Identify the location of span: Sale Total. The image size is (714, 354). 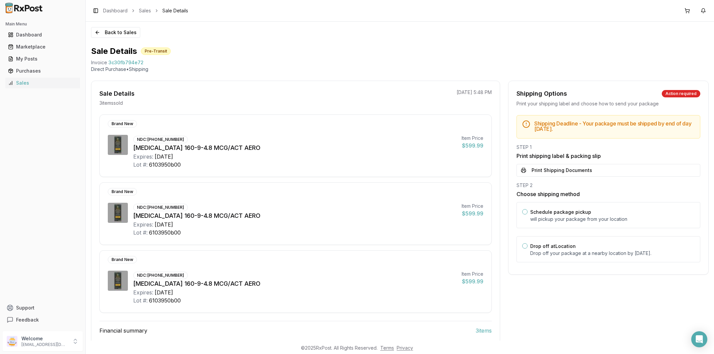
(112, 344).